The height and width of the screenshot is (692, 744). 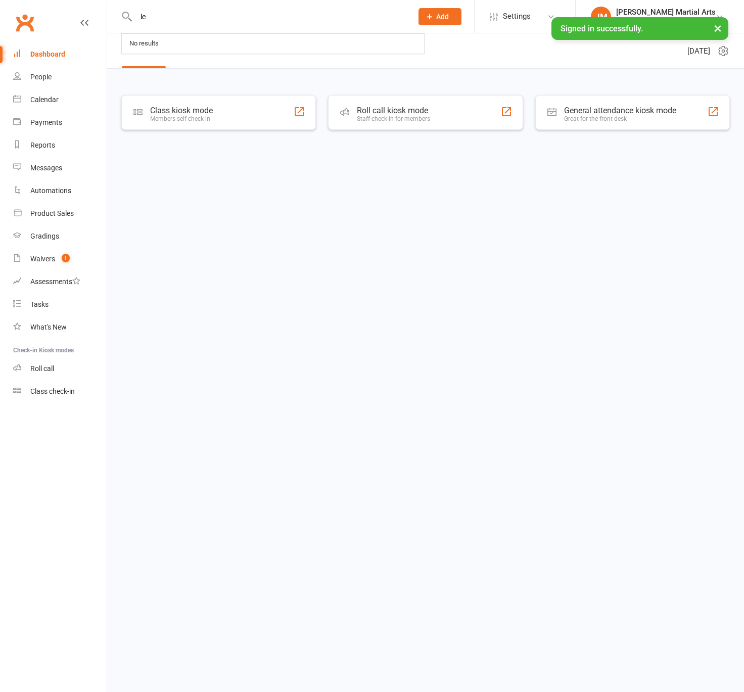 I want to click on input: Search..., so click(x=269, y=17).